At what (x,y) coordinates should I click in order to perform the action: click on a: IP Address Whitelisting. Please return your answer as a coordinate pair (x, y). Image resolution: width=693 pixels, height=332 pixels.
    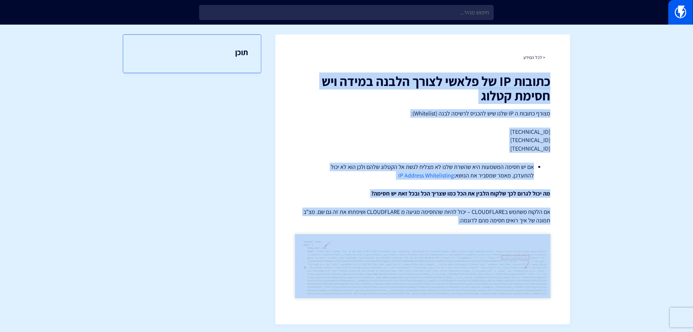
    Looking at the image, I should click on (427, 175).